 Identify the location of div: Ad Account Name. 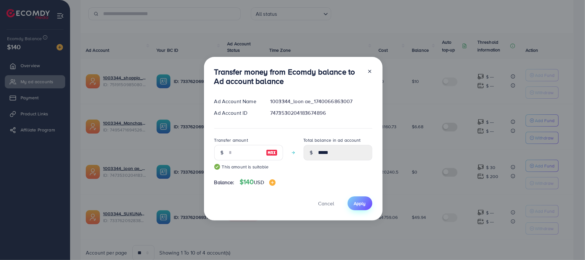
(237, 101).